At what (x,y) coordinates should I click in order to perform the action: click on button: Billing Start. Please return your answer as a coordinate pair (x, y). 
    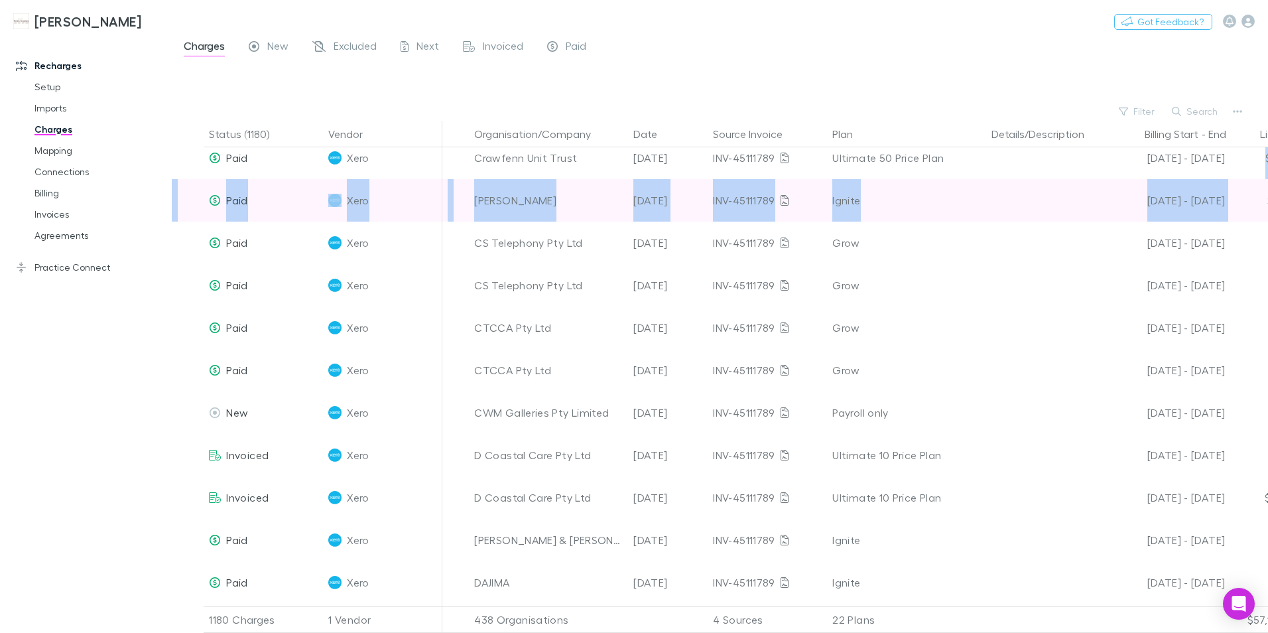
    Looking at the image, I should click on (1171, 134).